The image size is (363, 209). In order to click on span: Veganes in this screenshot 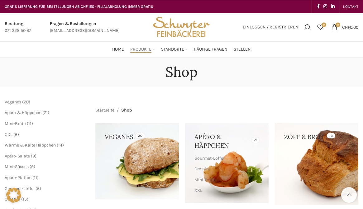, I will do `click(13, 102)`.